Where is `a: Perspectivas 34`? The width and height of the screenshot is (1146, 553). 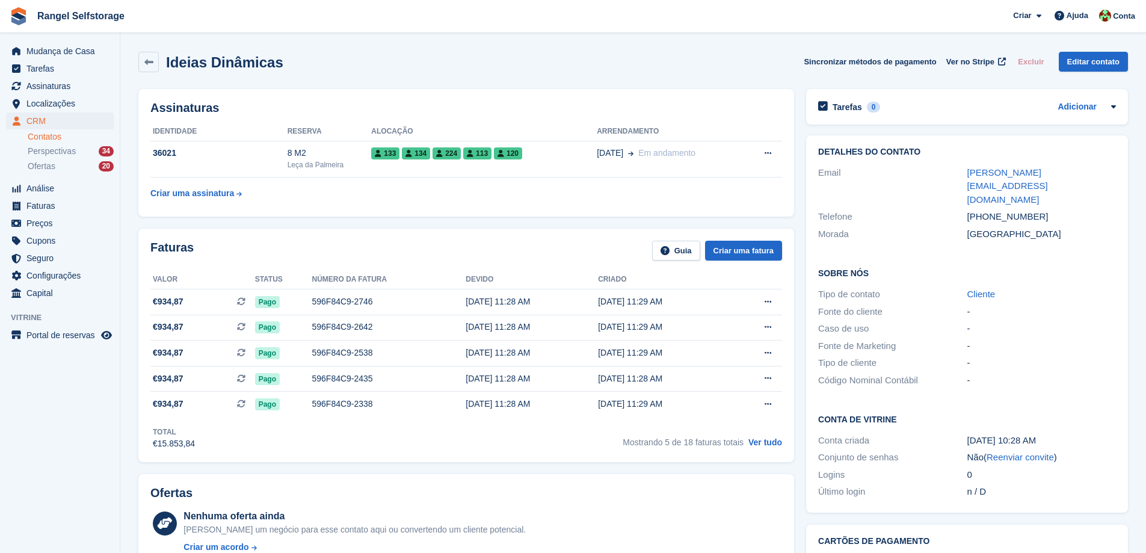
a: Perspectivas 34 is located at coordinates (70, 151).